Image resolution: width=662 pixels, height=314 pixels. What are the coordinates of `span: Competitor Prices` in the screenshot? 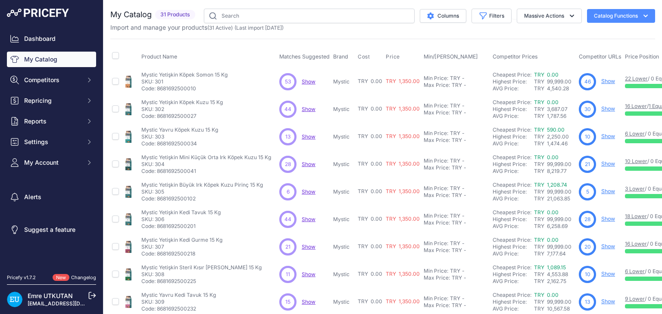 It's located at (515, 56).